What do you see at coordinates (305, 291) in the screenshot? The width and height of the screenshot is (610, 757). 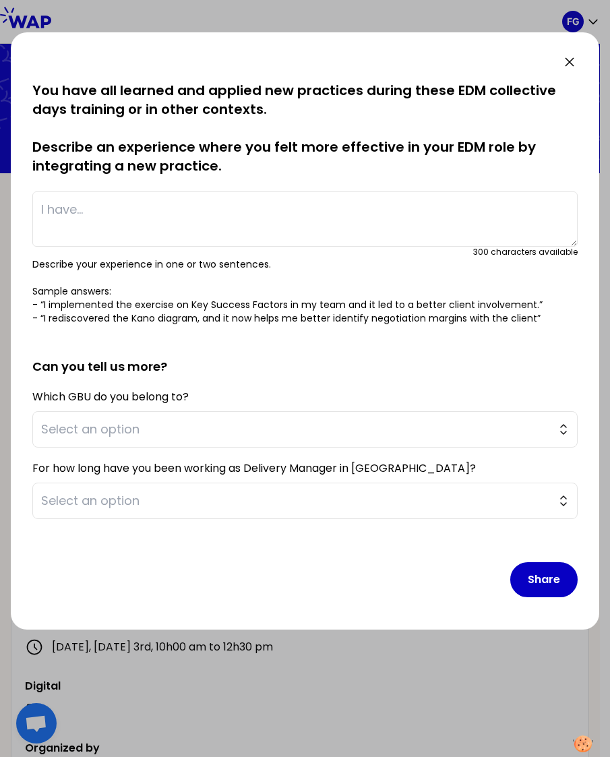 I see `p: Describe your experience in one or two sentences. Sample answers: - “I implemented the exercise o...` at bounding box center [305, 291].